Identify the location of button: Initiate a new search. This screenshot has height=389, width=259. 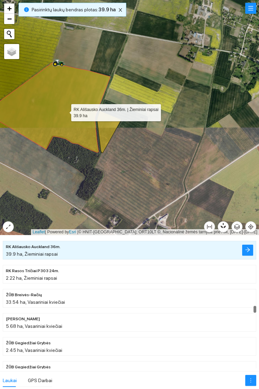
(9, 34).